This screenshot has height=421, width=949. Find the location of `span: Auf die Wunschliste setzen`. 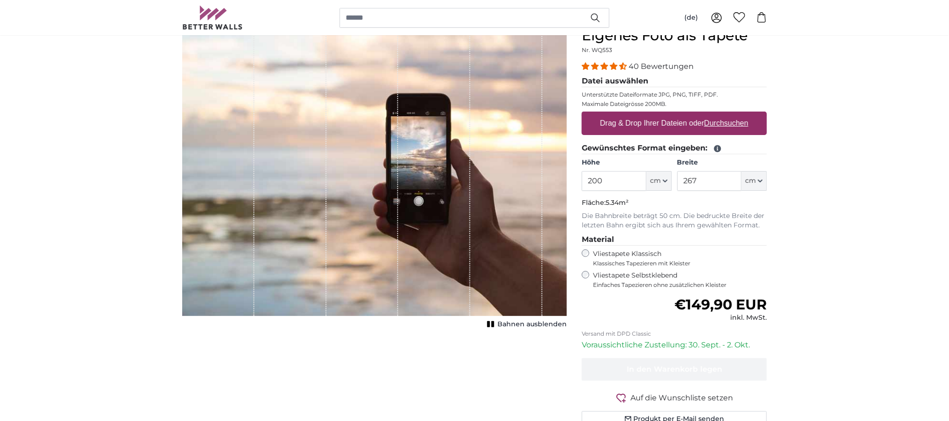

span: Auf die Wunschliste setzen is located at coordinates (681, 398).